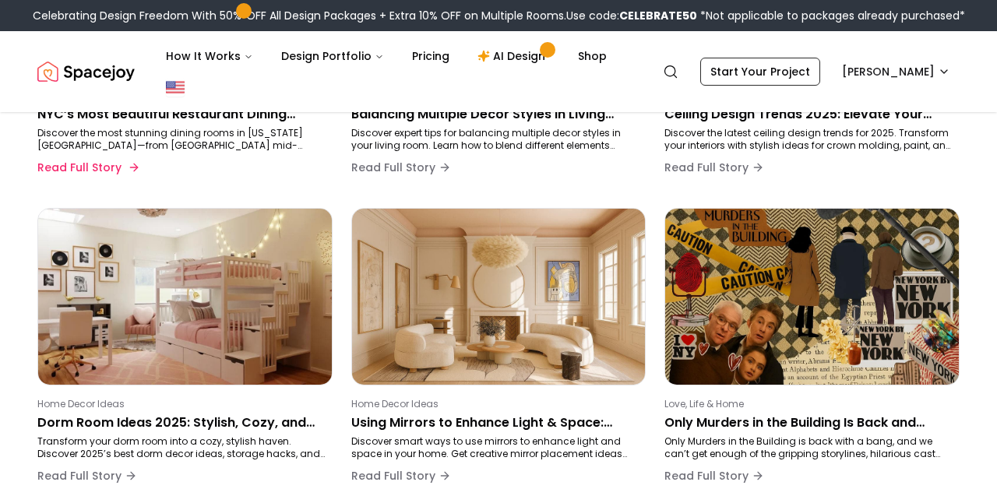 Image resolution: width=997 pixels, height=489 pixels. What do you see at coordinates (808, 448) in the screenshot?
I see `p: Only Murders in the Building is back with a bang, and we can’t get enough of the gripping storyli...` at bounding box center [808, 448].